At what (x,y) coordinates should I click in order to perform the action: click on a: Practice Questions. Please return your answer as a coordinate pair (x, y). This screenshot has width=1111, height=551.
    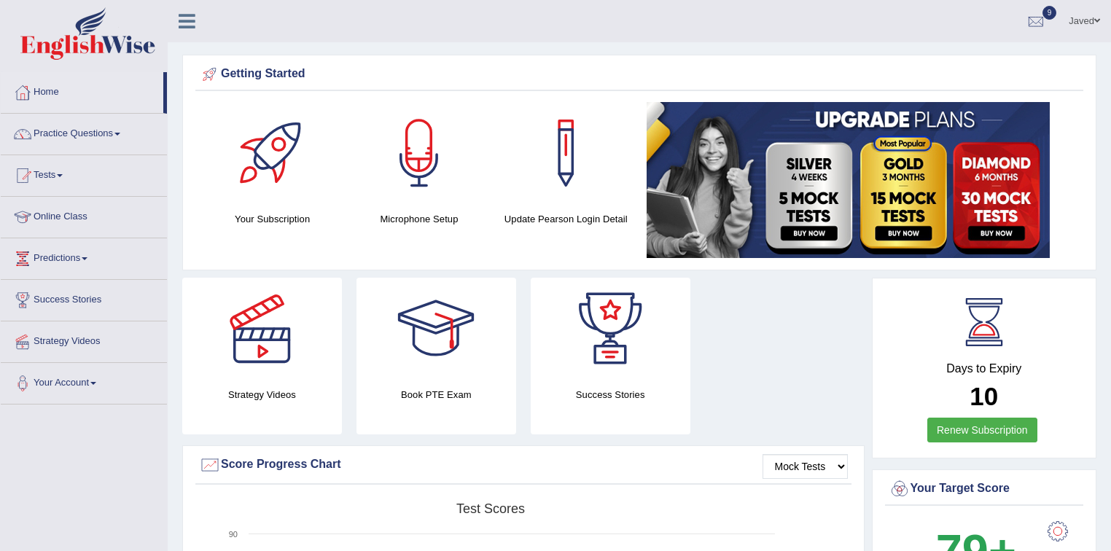
    Looking at the image, I should click on (84, 132).